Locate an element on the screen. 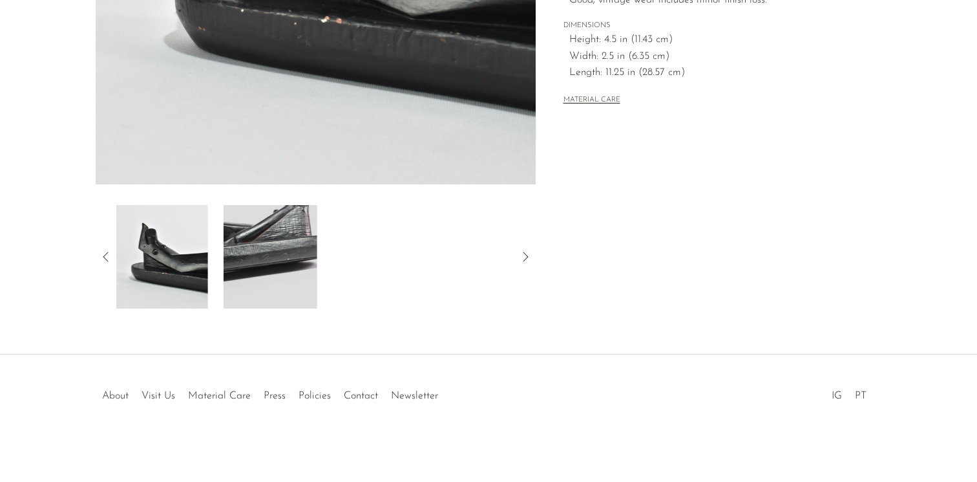 This screenshot has height=482, width=977. a: Press is located at coordinates (275, 396).